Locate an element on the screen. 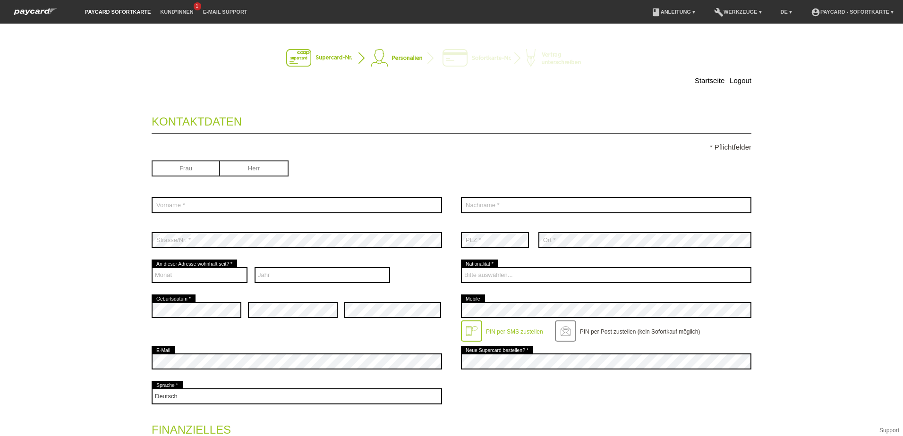 This screenshot has width=903, height=436. legend: Kontaktdaten is located at coordinates (452, 120).